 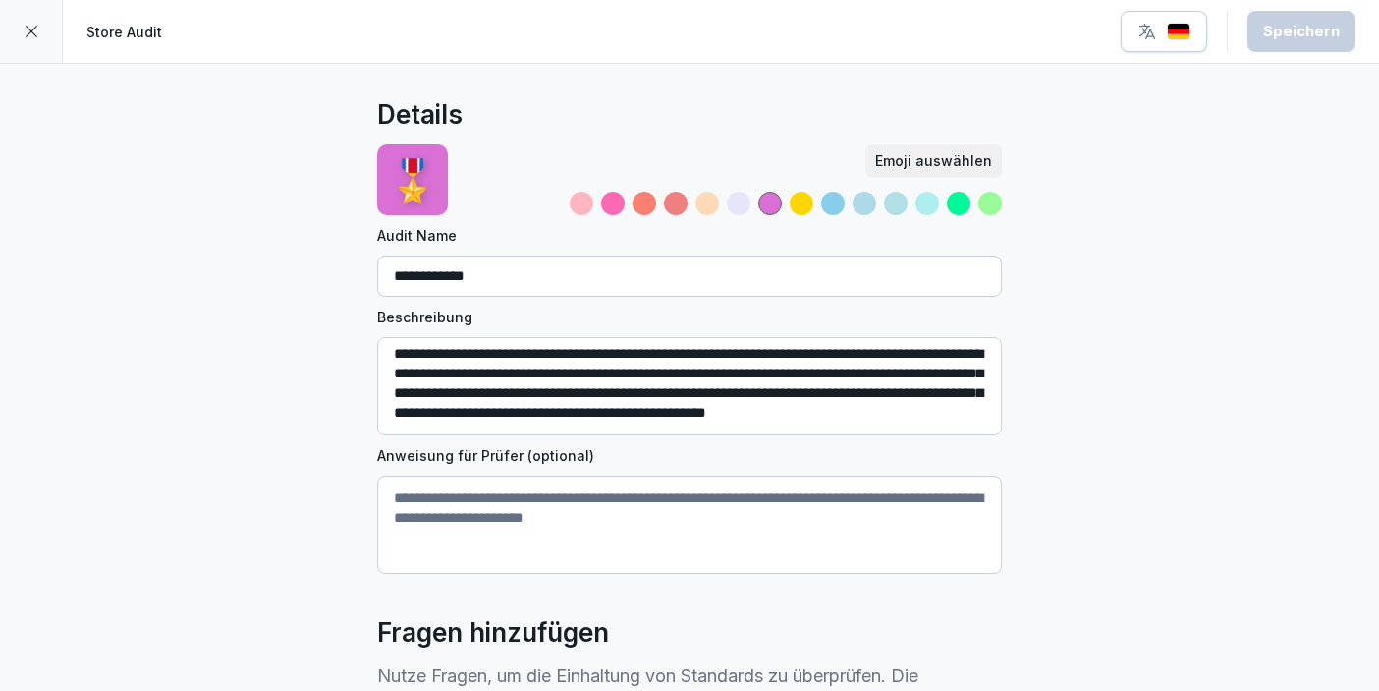 I want to click on p: Store Audit, so click(x=124, y=31).